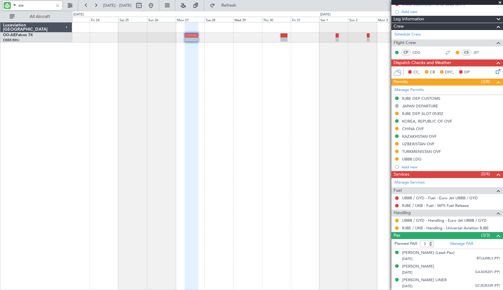 The image size is (503, 290). I want to click on a: Manage Services, so click(409, 182).